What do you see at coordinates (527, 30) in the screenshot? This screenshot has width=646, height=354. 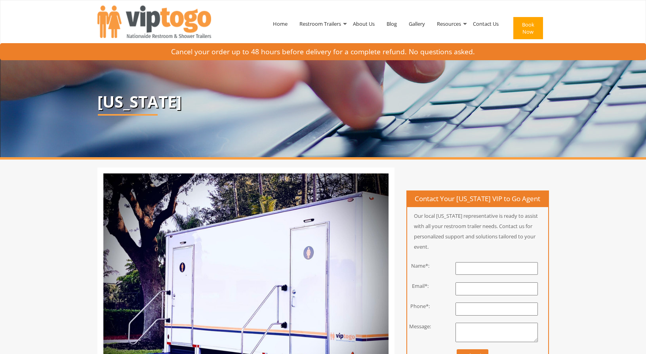 I see `a: Book Now` at bounding box center [527, 30].